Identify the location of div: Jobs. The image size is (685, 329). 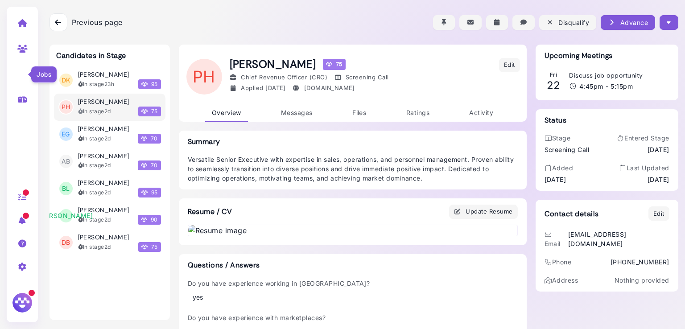
(44, 75).